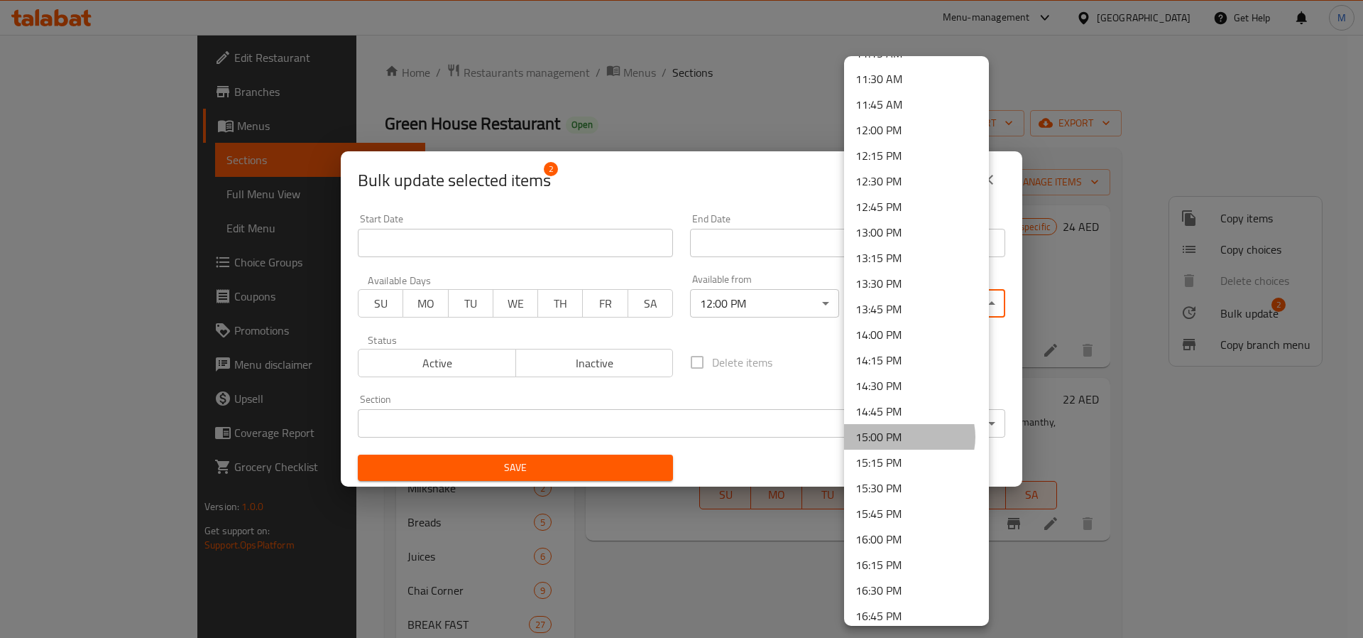  I want to click on li: 12:15 PM, so click(917, 155).